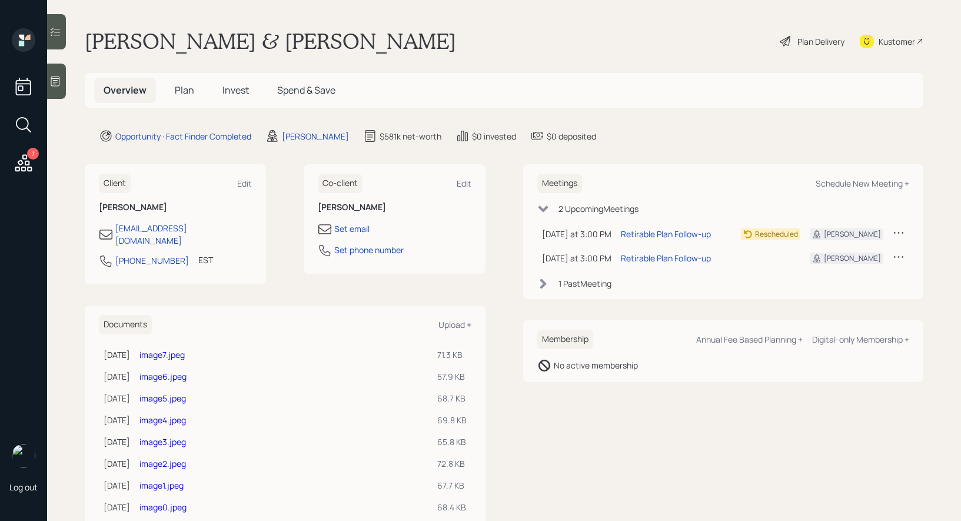  What do you see at coordinates (452, 354) in the screenshot?
I see `div: 71.3 KB` at bounding box center [452, 354].